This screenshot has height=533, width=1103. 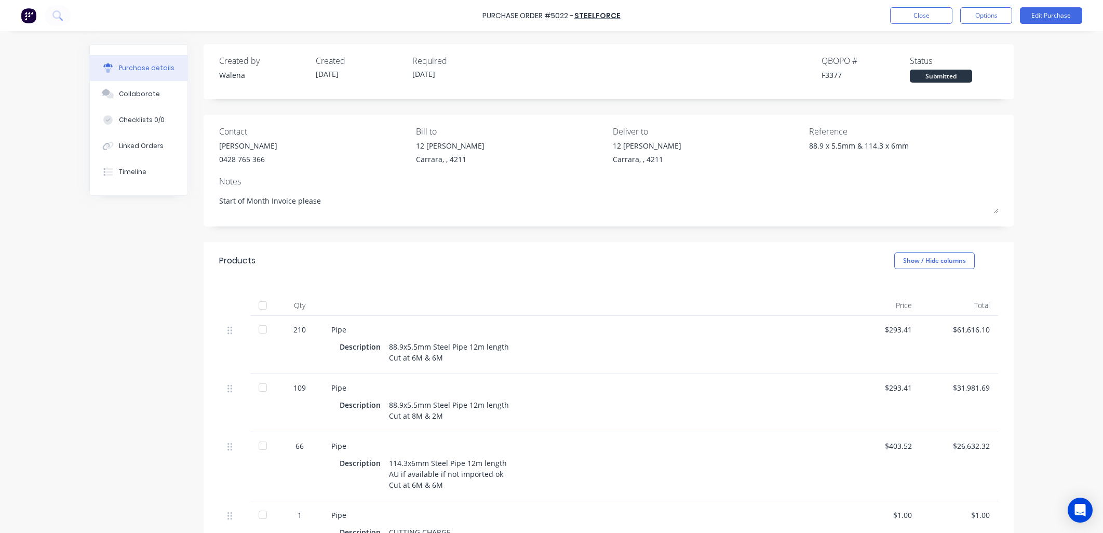 What do you see at coordinates (300, 515) in the screenshot?
I see `div: 1` at bounding box center [300, 515].